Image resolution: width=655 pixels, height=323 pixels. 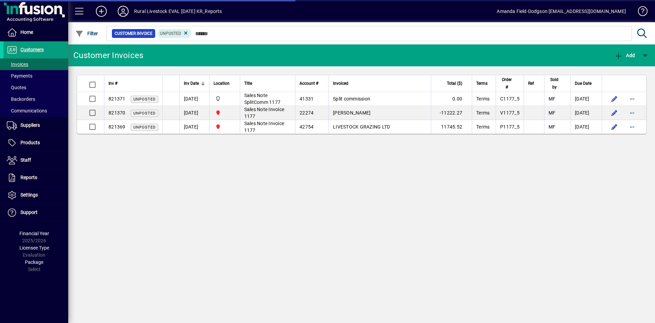 What do you see at coordinates (558, 83) in the screenshot?
I see `div: Sold by` at bounding box center [558, 83].